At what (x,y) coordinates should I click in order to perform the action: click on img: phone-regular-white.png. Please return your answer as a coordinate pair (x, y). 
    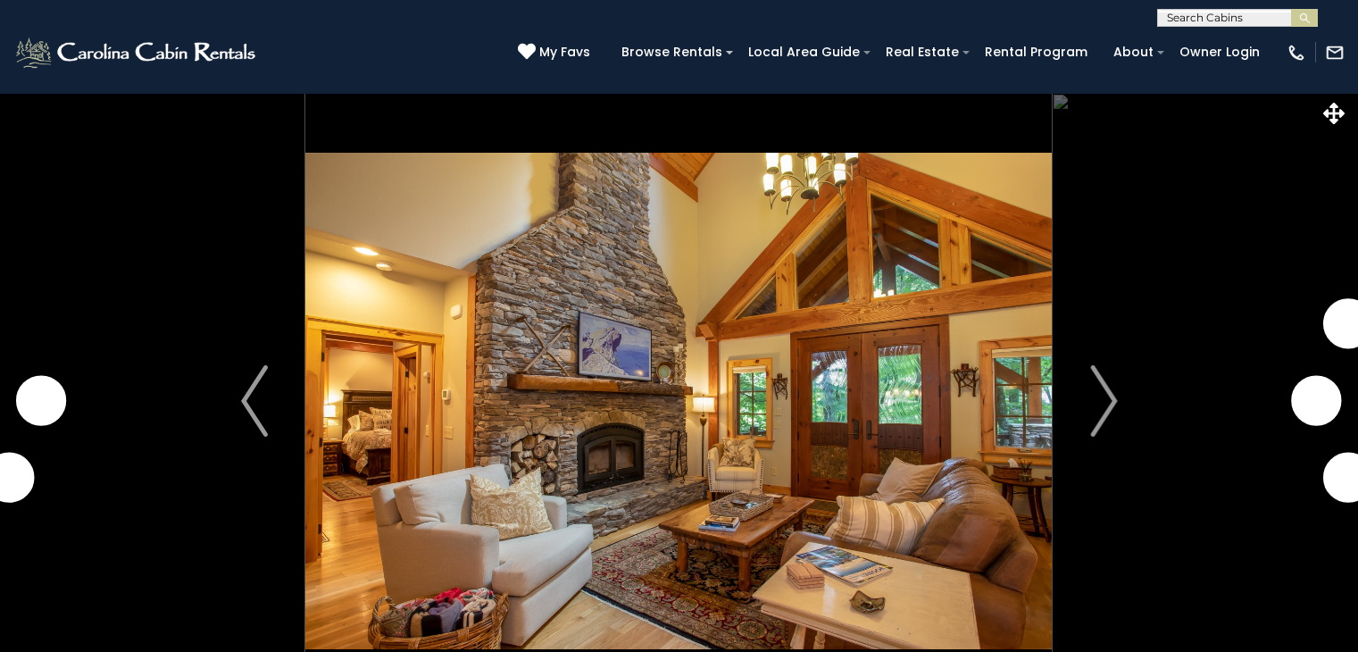
    Looking at the image, I should click on (1296, 53).